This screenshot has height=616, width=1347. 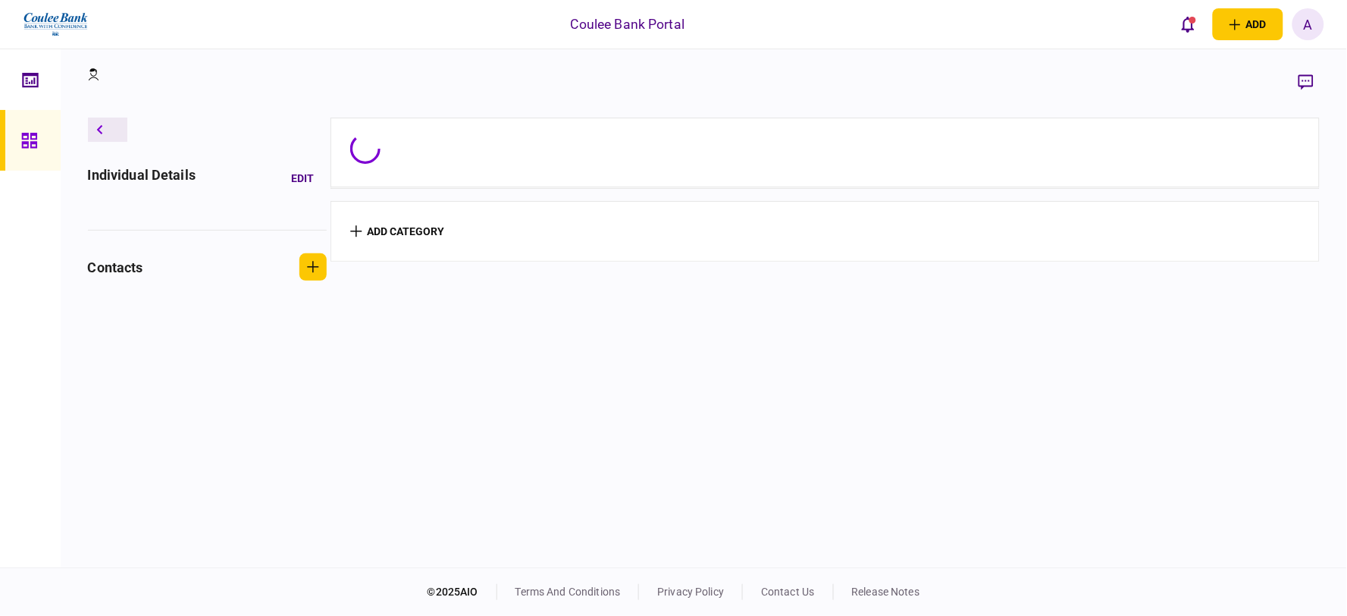 What do you see at coordinates (462, 591) in the screenshot?
I see `div: © 2025 AIO` at bounding box center [462, 591].